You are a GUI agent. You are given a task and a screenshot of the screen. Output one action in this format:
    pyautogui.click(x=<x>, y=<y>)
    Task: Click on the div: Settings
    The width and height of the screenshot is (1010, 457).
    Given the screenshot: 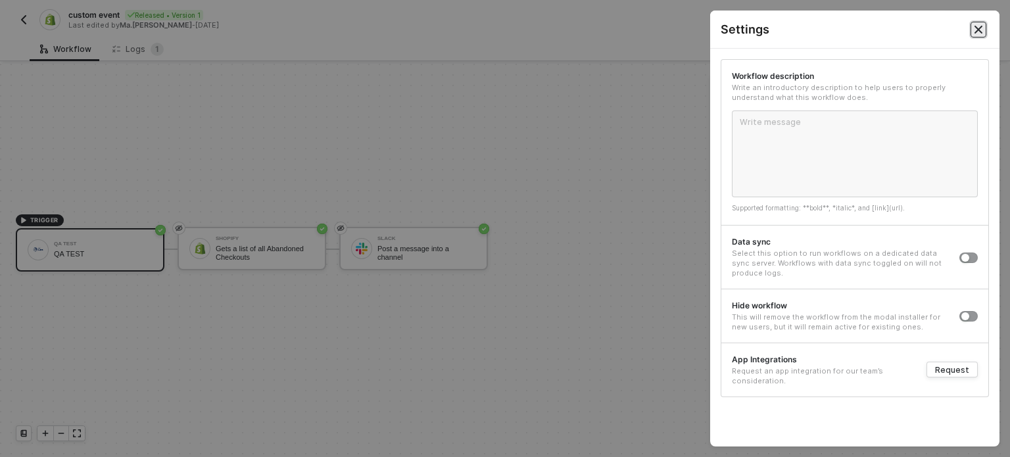 What is the action you would take?
    pyautogui.click(x=855, y=29)
    